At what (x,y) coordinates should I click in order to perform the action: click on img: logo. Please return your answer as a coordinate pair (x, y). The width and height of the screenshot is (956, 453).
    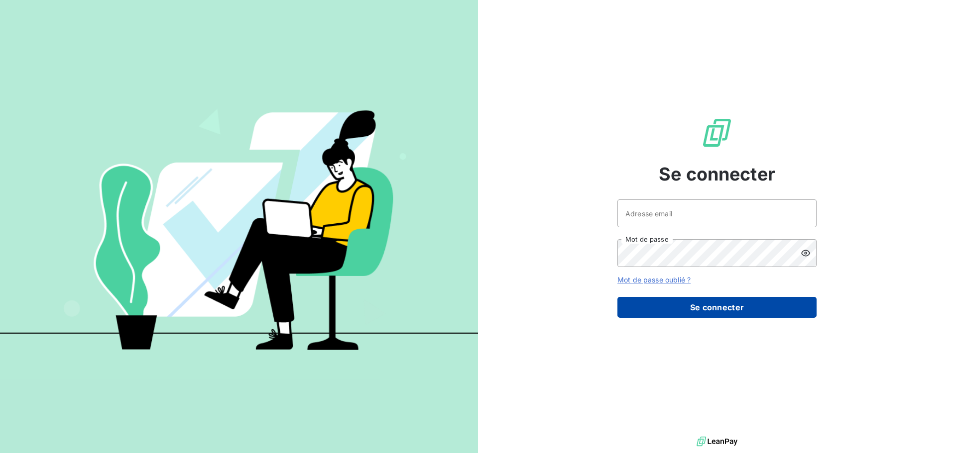
    Looking at the image, I should click on (717, 442).